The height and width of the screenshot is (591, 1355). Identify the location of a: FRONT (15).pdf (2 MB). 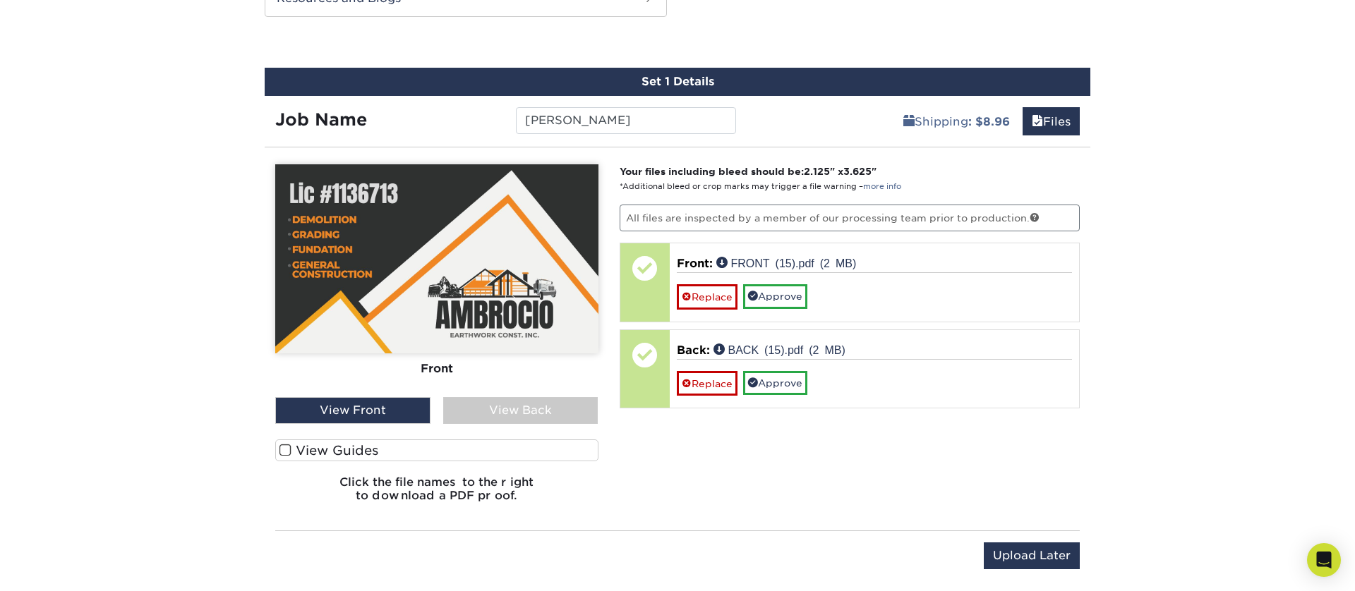
(786, 263).